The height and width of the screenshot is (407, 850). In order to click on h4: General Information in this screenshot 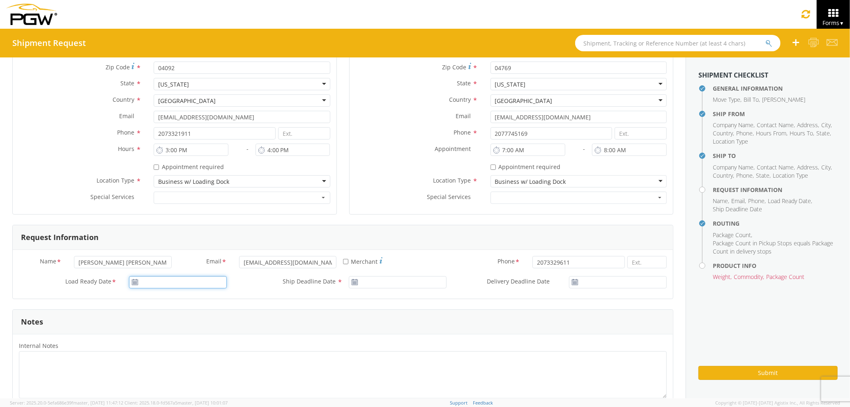, I will do `click(775, 88)`.